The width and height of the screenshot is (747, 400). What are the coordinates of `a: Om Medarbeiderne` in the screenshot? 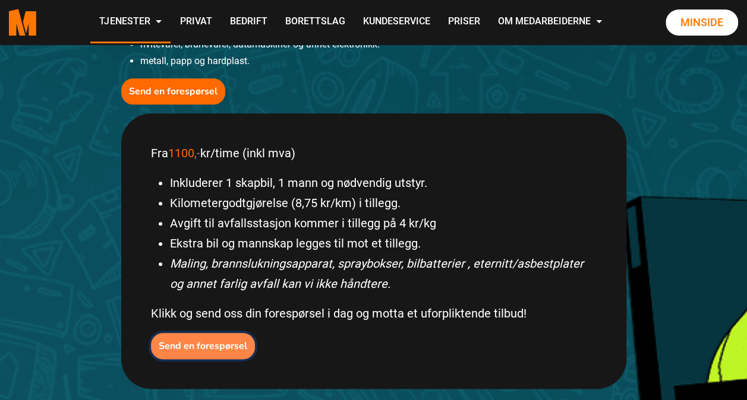 It's located at (550, 22).